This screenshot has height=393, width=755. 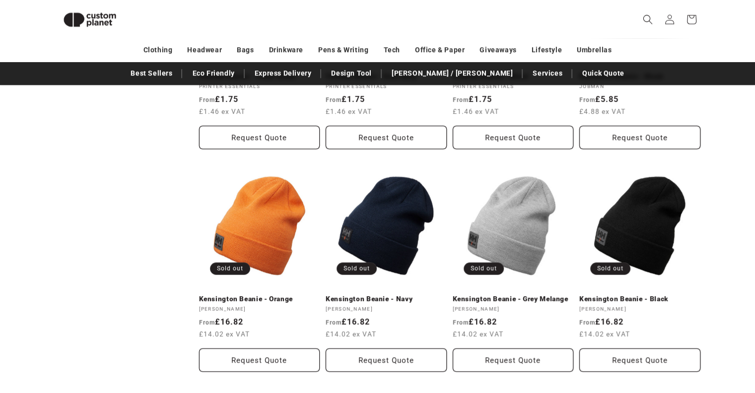 I want to click on a: Clothing, so click(x=158, y=50).